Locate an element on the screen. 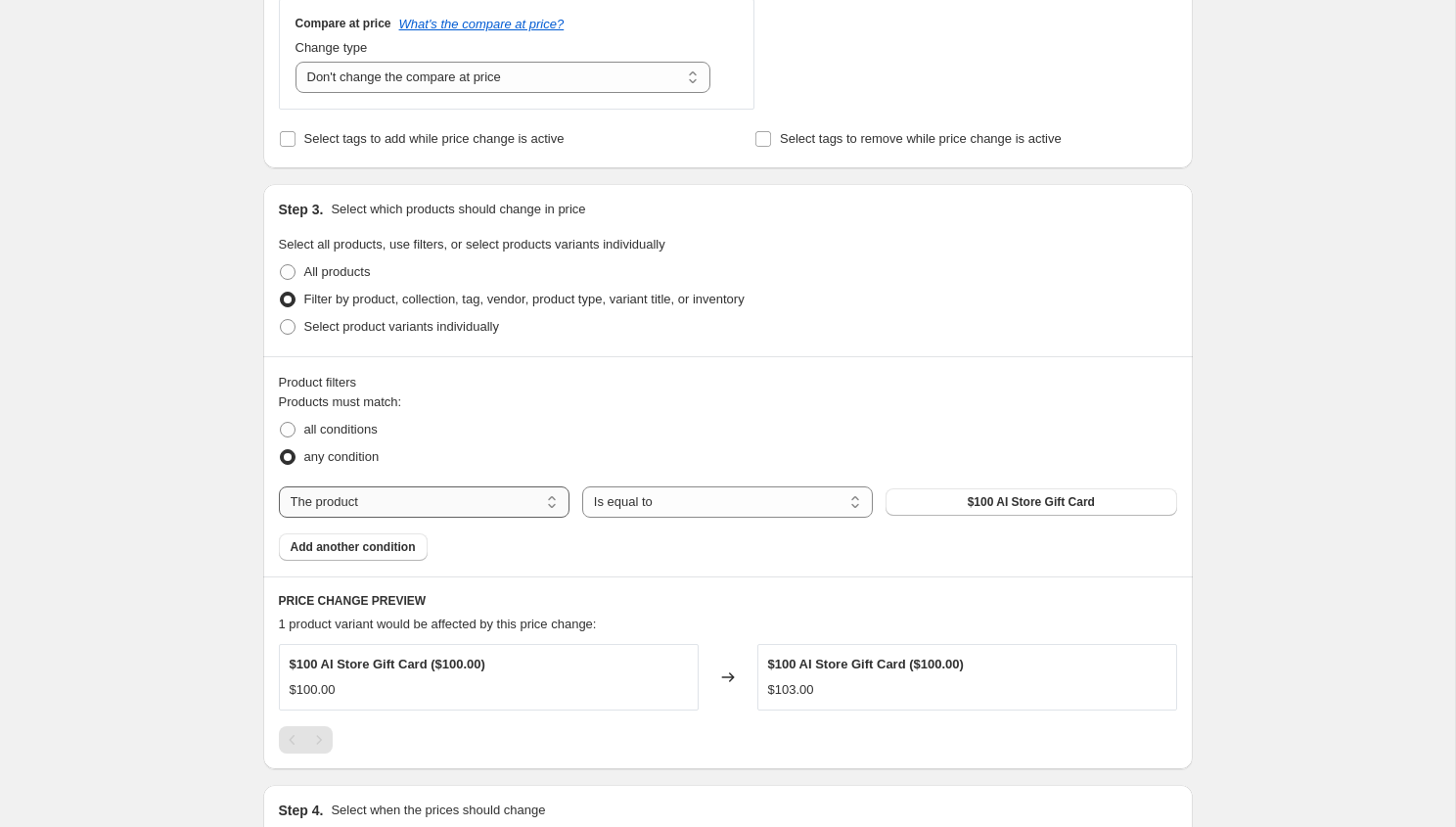  h2: Step 4. is located at coordinates (302, 810).